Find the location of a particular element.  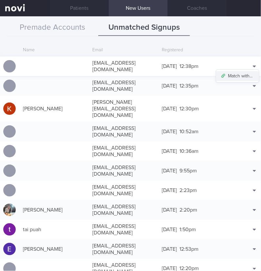

span: 9:55pm is located at coordinates (188, 171).